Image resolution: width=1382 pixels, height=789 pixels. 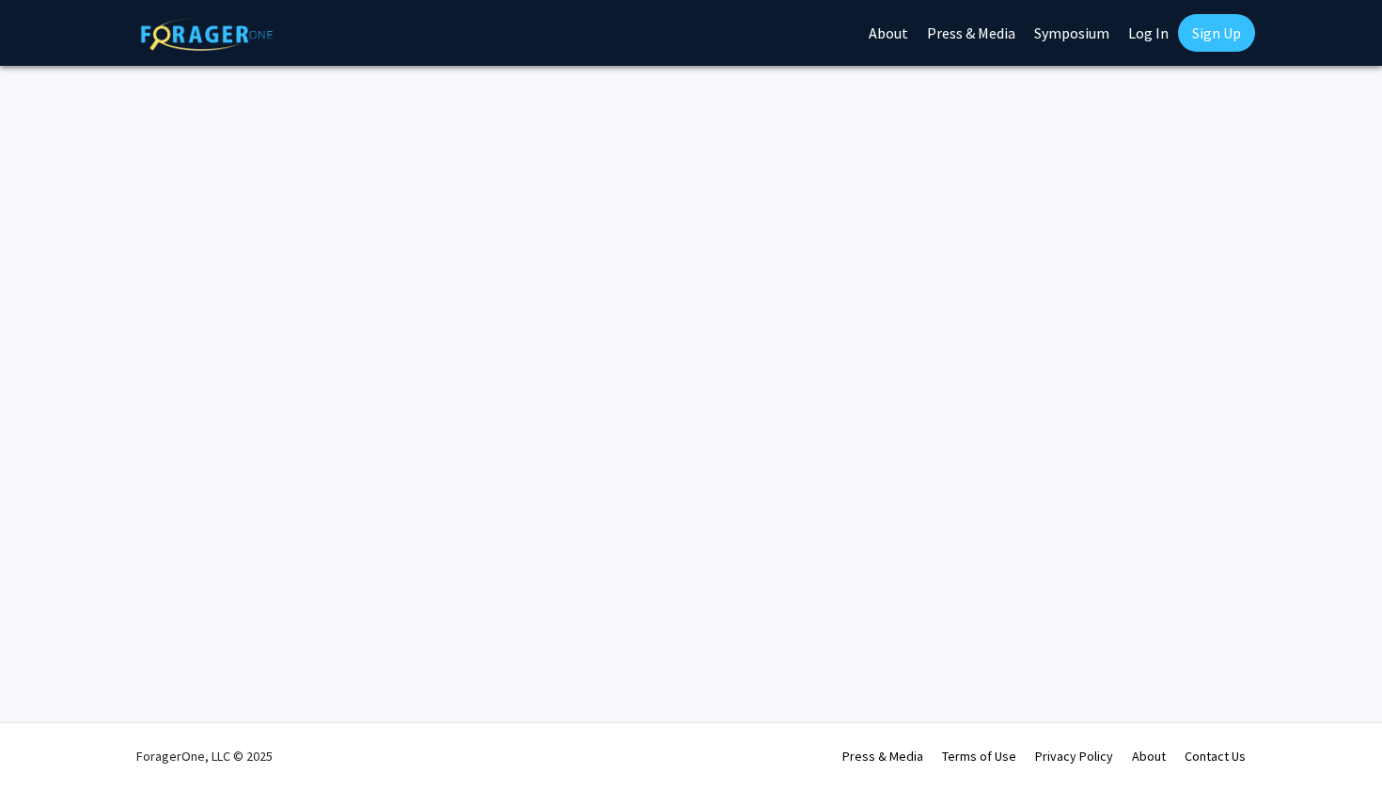 I want to click on div: ForagerOne, LLC © 2025, so click(x=204, y=756).